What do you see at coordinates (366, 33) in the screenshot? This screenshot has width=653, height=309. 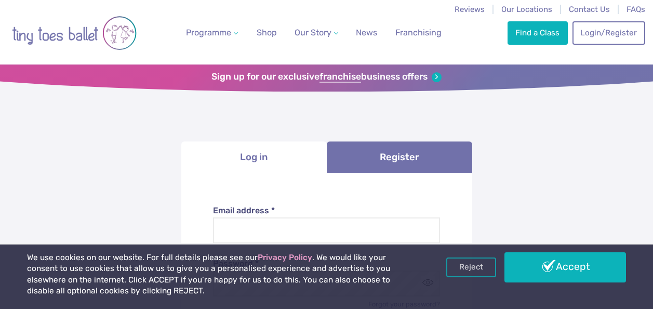 I see `a: News` at bounding box center [366, 33].